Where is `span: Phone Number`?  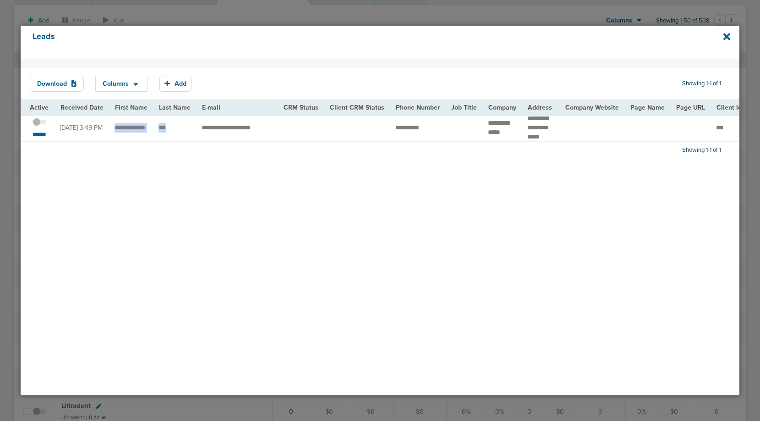
span: Phone Number is located at coordinates (418, 107).